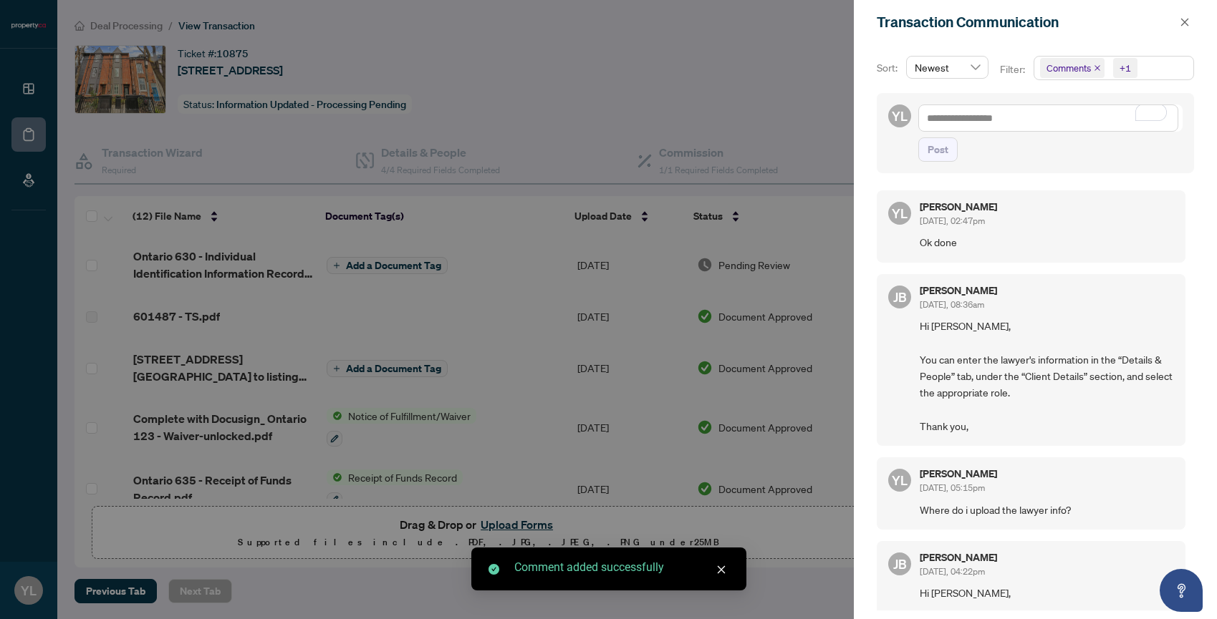 The image size is (1217, 619). What do you see at coordinates (1046, 242) in the screenshot?
I see `span: Ok done` at bounding box center [1046, 242].